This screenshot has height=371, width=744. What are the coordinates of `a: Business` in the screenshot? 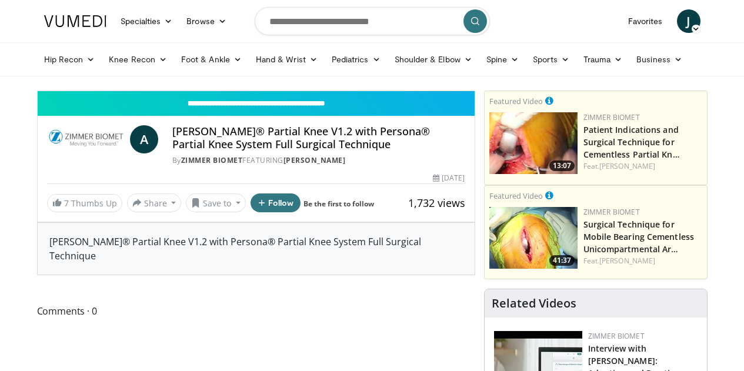 It's located at (659, 59).